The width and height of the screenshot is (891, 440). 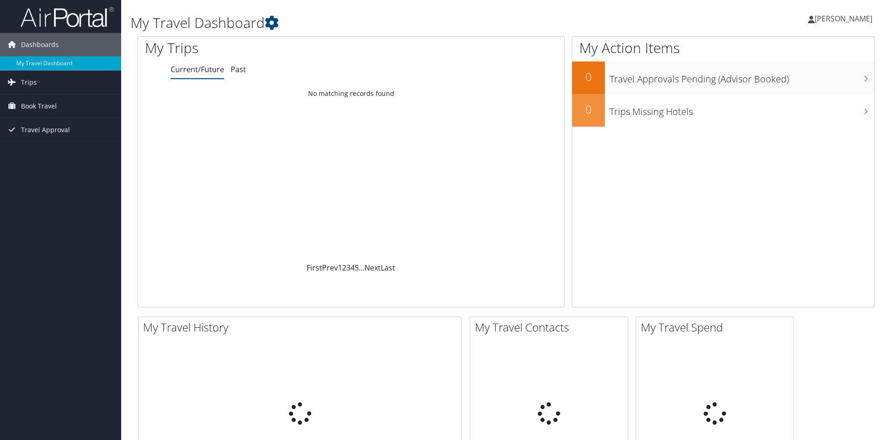 I want to click on h1: My Travel Dashboard, so click(x=381, y=23).